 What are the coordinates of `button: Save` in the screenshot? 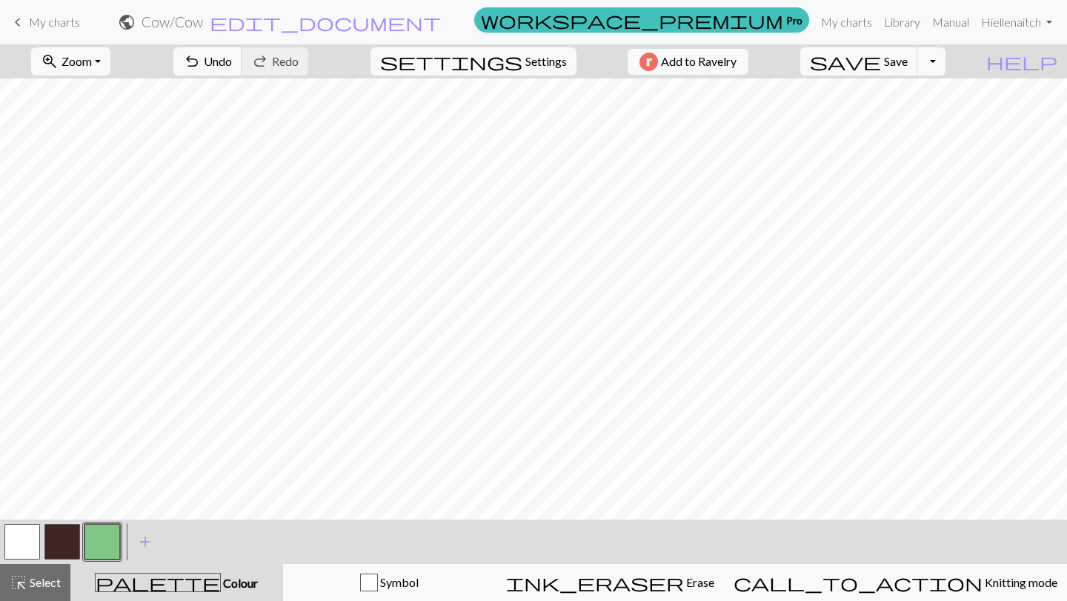 It's located at (858, 61).